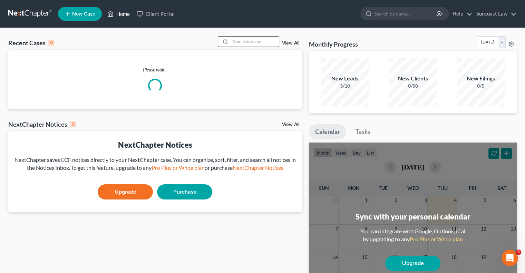 This screenshot has width=525, height=273. Describe the element at coordinates (413, 236) in the screenshot. I see `div: You can integrate with Google, Outlook, iCal by upgrading to any` at that location.